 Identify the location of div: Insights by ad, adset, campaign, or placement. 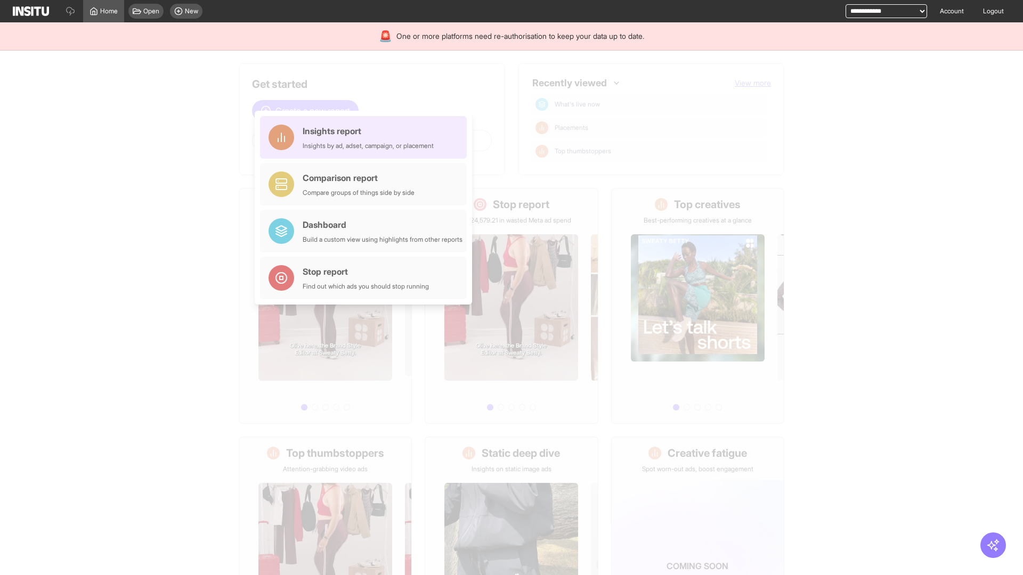
(368, 146).